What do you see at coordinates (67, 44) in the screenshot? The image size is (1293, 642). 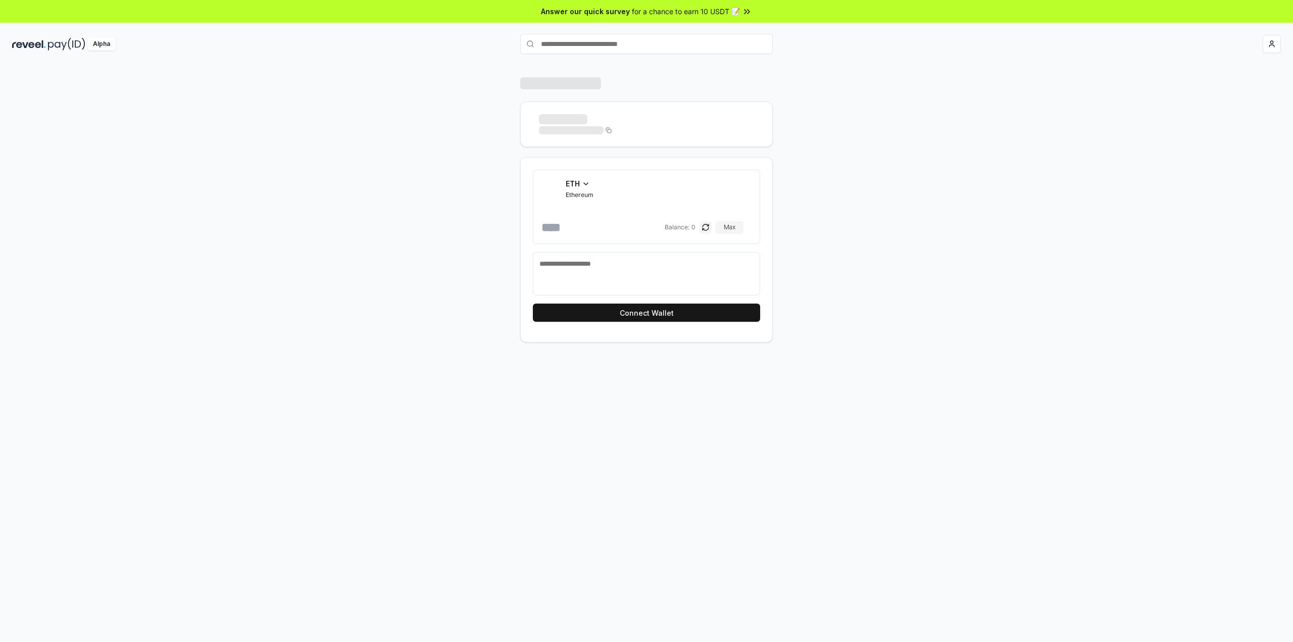 I see `img: pay_id` at bounding box center [67, 44].